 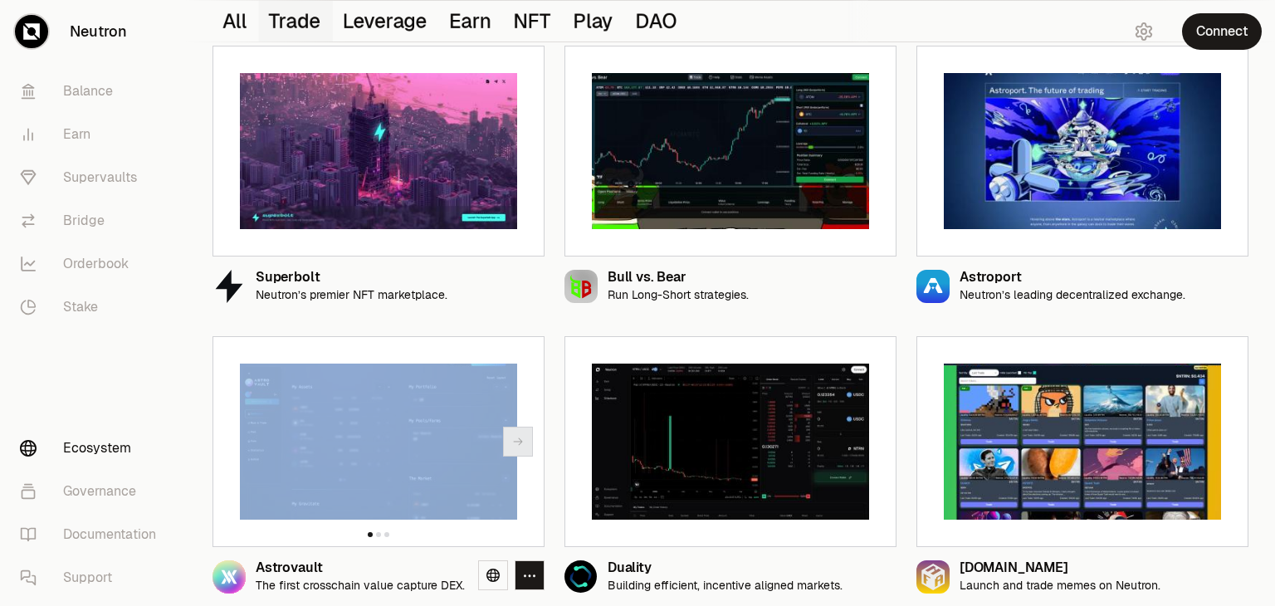 I want to click on button: Play, so click(x=593, y=21).